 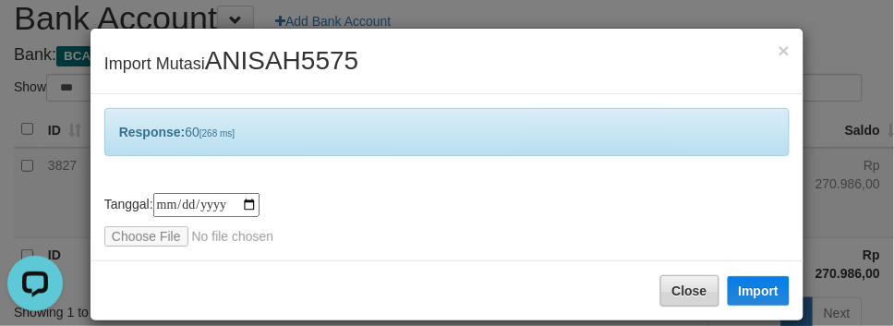 What do you see at coordinates (282, 60) in the screenshot?
I see `span: ANISAH5575` at bounding box center [282, 60].